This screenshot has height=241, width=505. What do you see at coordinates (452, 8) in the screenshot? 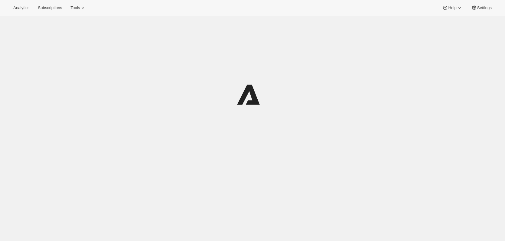
I see `button: Help` at bounding box center [452, 8].